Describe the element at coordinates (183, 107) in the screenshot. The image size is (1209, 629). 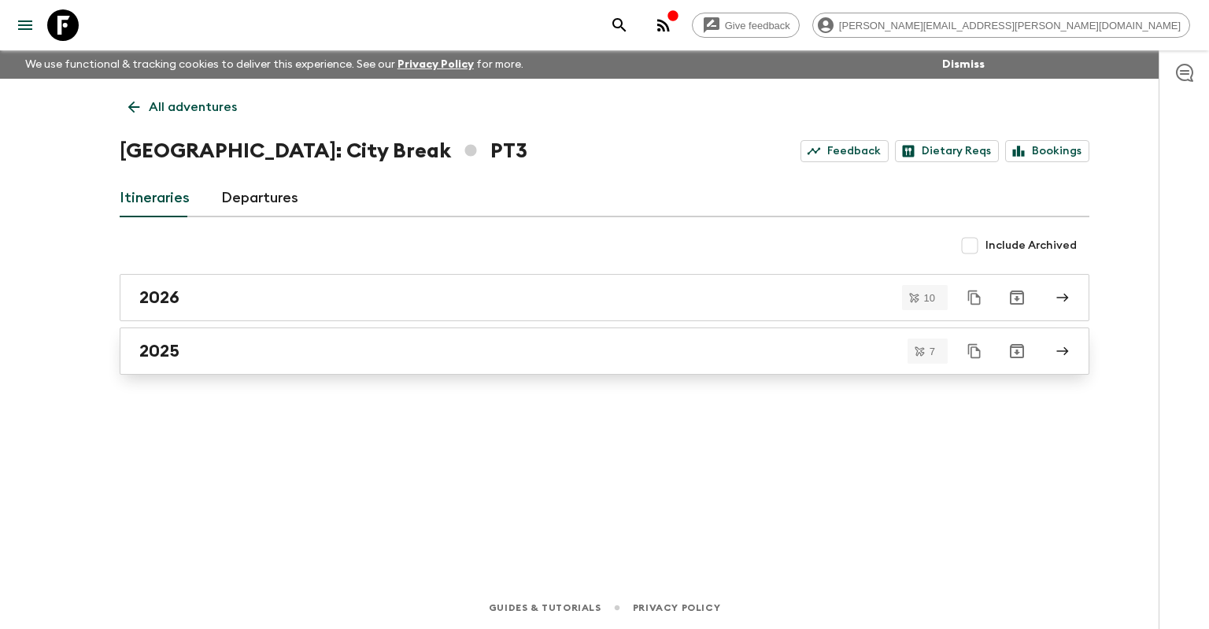
I see `a: All adventures` at that location.